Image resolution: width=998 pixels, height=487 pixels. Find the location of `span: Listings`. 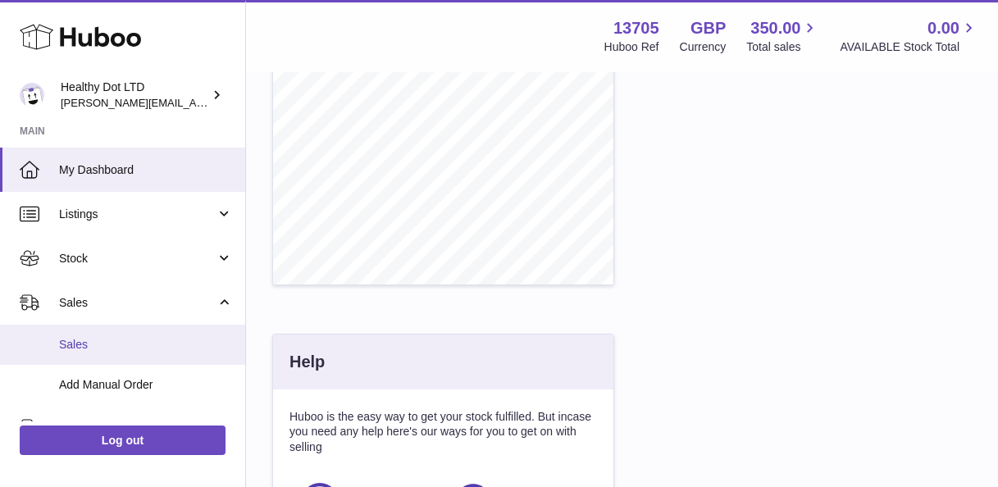

span: Listings is located at coordinates (137, 214).